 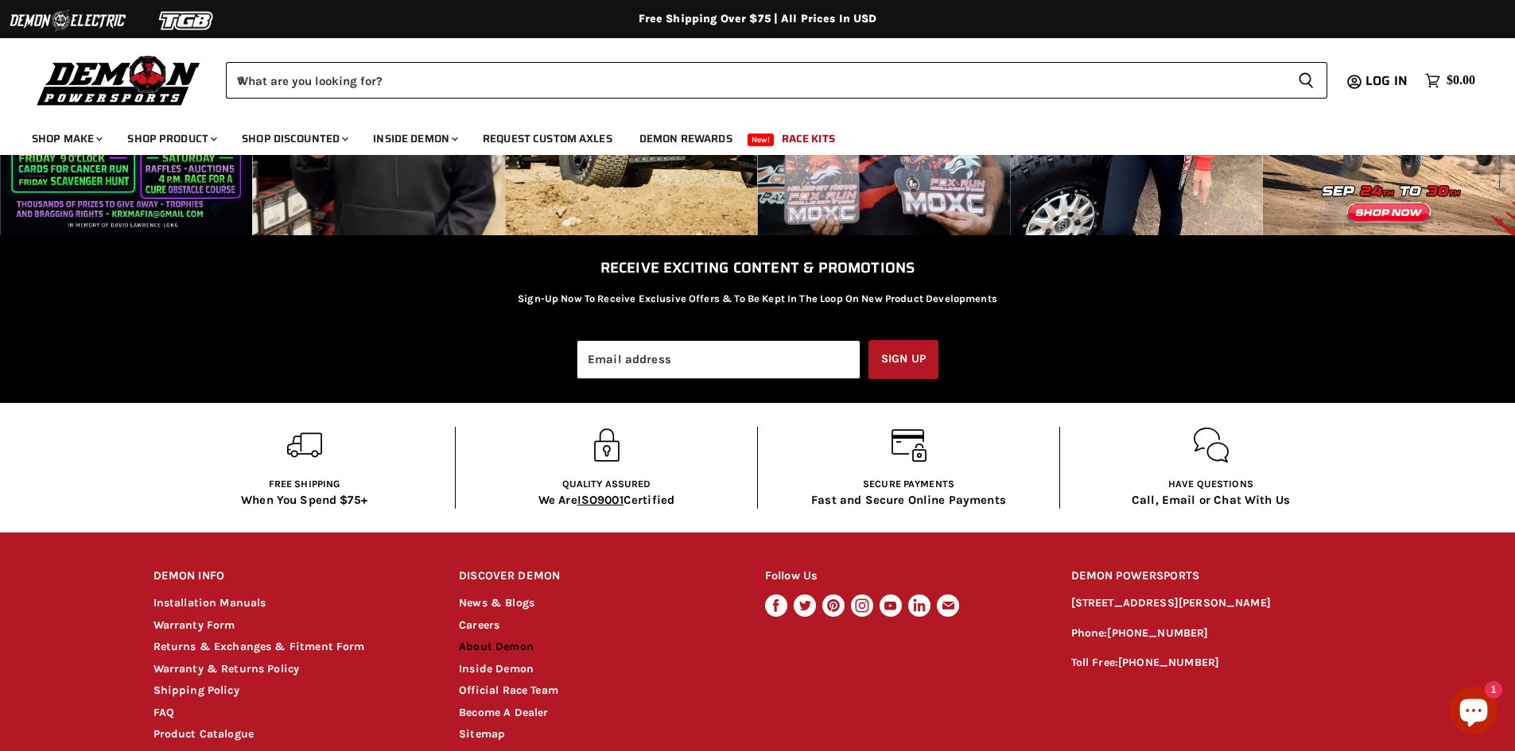 I want to click on a: Request Custom Axles, so click(x=547, y=138).